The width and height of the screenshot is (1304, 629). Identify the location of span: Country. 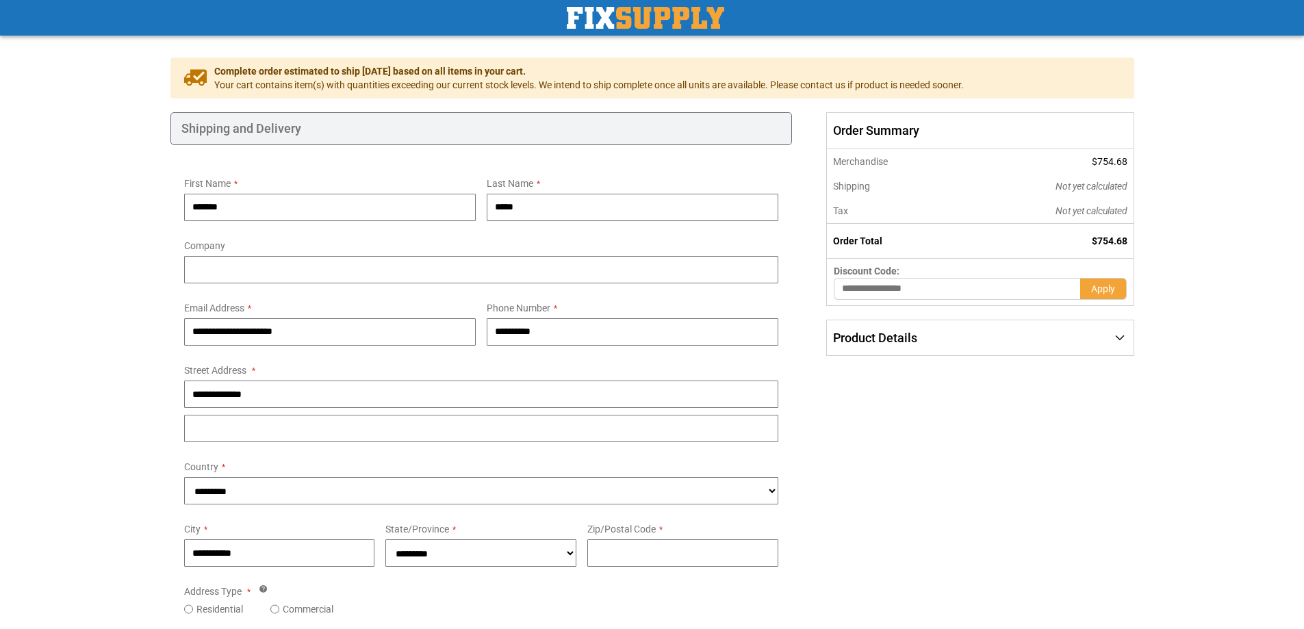
(201, 467).